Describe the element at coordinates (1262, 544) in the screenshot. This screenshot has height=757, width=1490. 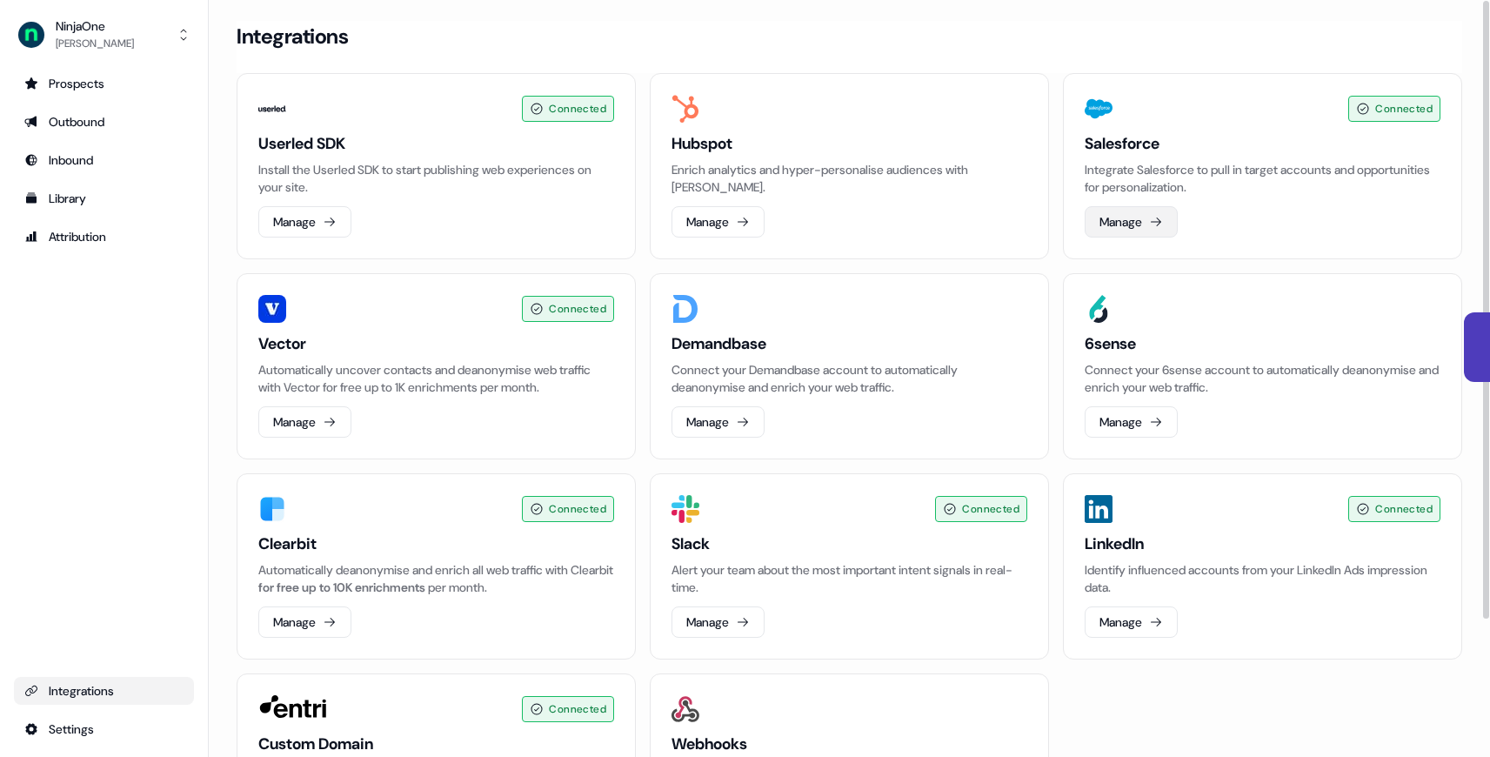
I see `h3: LinkedIn` at that location.